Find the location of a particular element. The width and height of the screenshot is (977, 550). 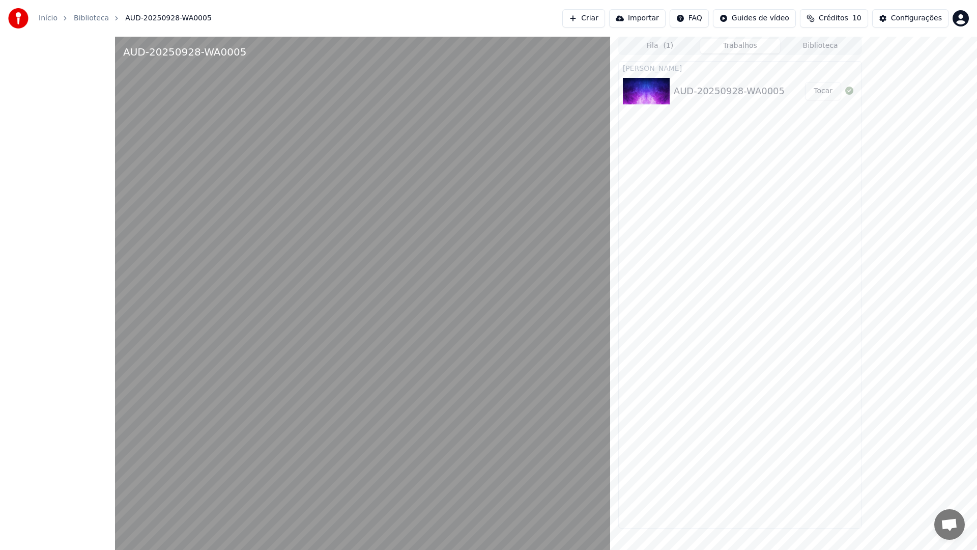

button: Biblioteca is located at coordinates (820, 46).